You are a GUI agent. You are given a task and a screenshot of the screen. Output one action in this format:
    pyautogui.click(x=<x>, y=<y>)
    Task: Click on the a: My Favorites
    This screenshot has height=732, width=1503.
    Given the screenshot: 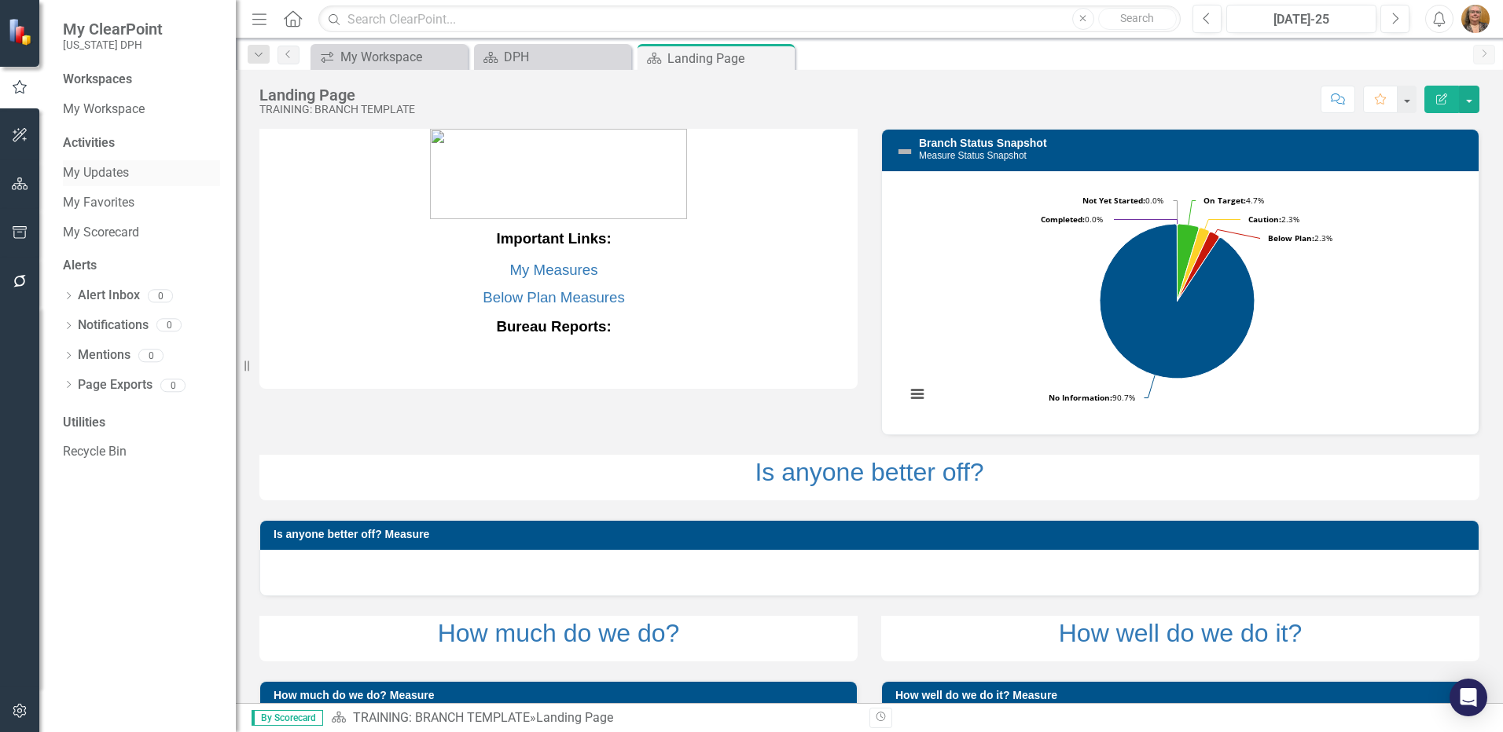 What is the action you would take?
    pyautogui.click(x=141, y=203)
    